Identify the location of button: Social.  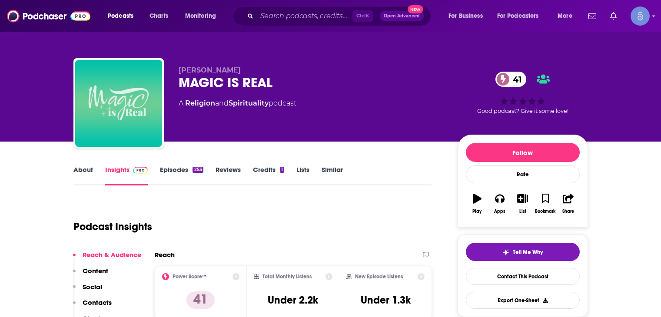
(87, 291).